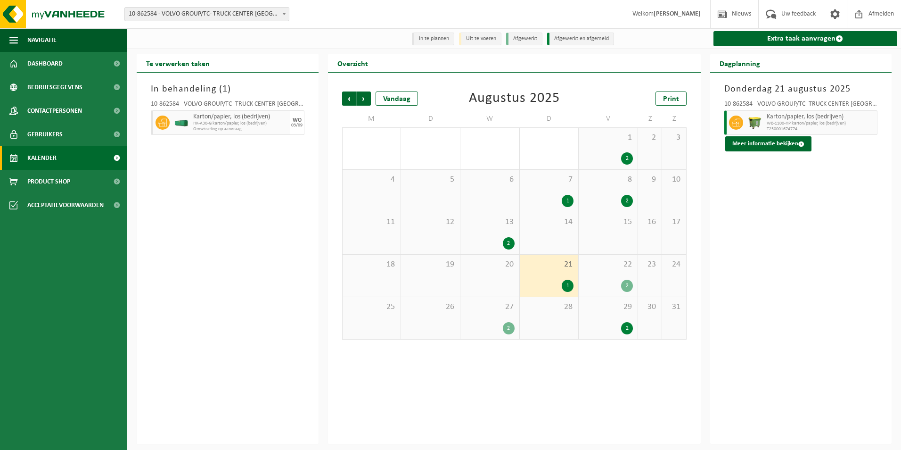  I want to click on span: 12, so click(430, 222).